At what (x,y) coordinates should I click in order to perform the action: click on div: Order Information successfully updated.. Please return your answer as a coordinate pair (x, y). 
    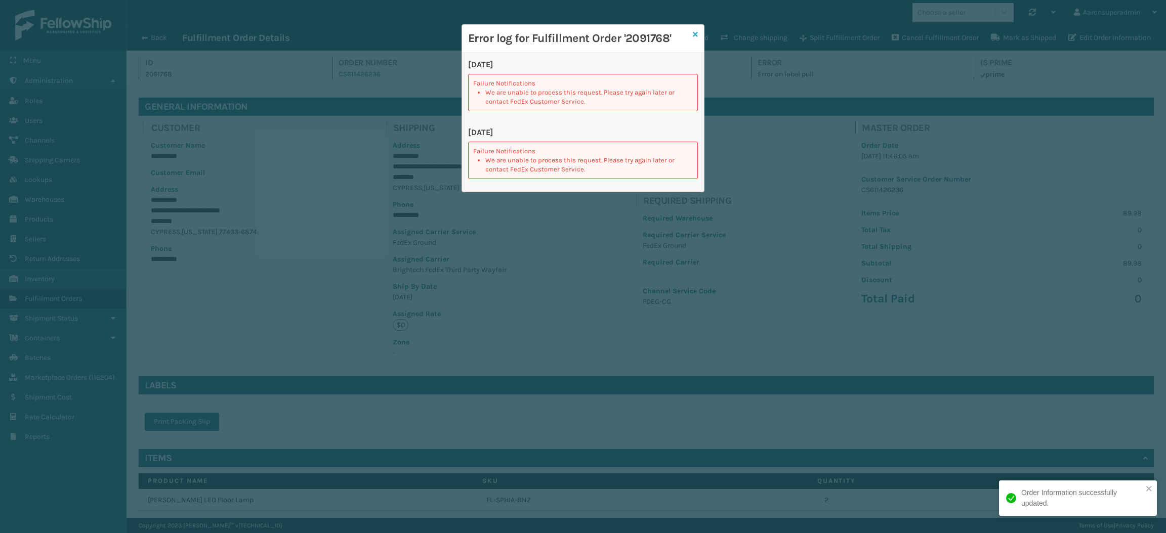
    Looking at the image, I should click on (1082, 498).